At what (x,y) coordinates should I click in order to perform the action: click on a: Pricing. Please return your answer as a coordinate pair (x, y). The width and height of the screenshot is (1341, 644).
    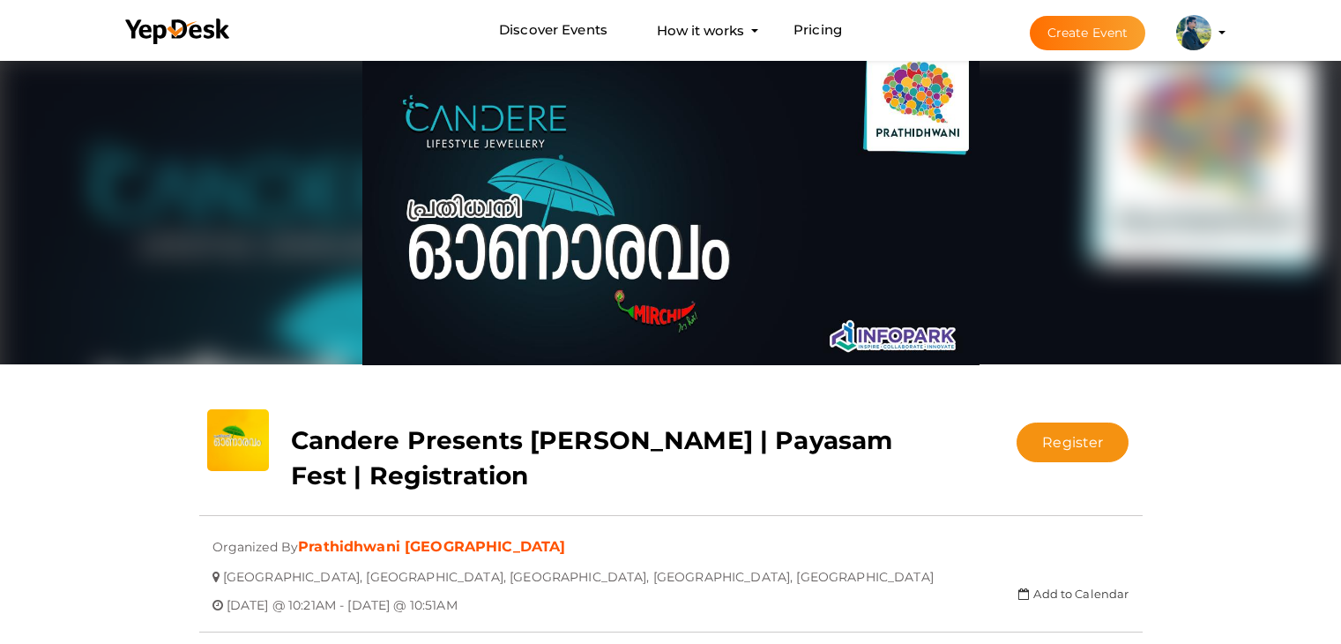
    Looking at the image, I should click on (817, 30).